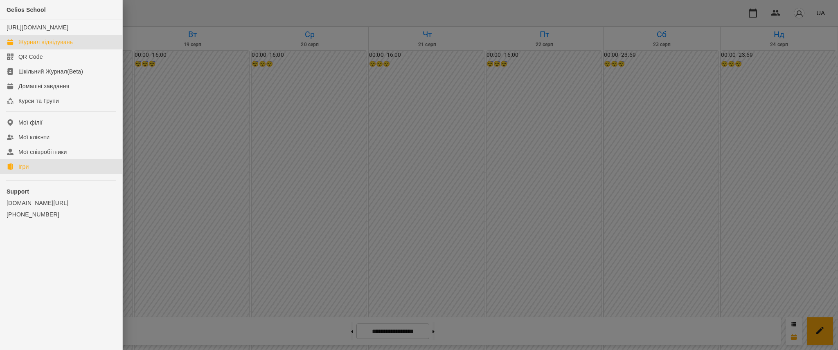 Image resolution: width=838 pixels, height=350 pixels. What do you see at coordinates (23, 167) in the screenshot?
I see `div: Ігри` at bounding box center [23, 167].